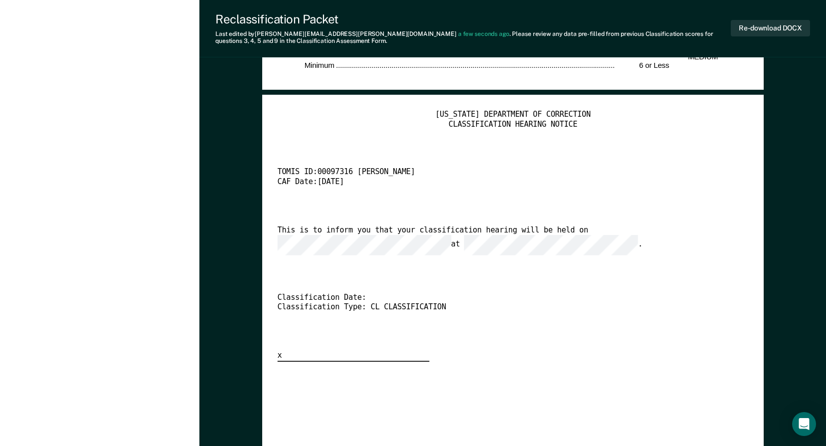 This screenshot has height=446, width=826. Describe the element at coordinates (642, 66) in the screenshot. I see `div: 6 or Less` at that location.